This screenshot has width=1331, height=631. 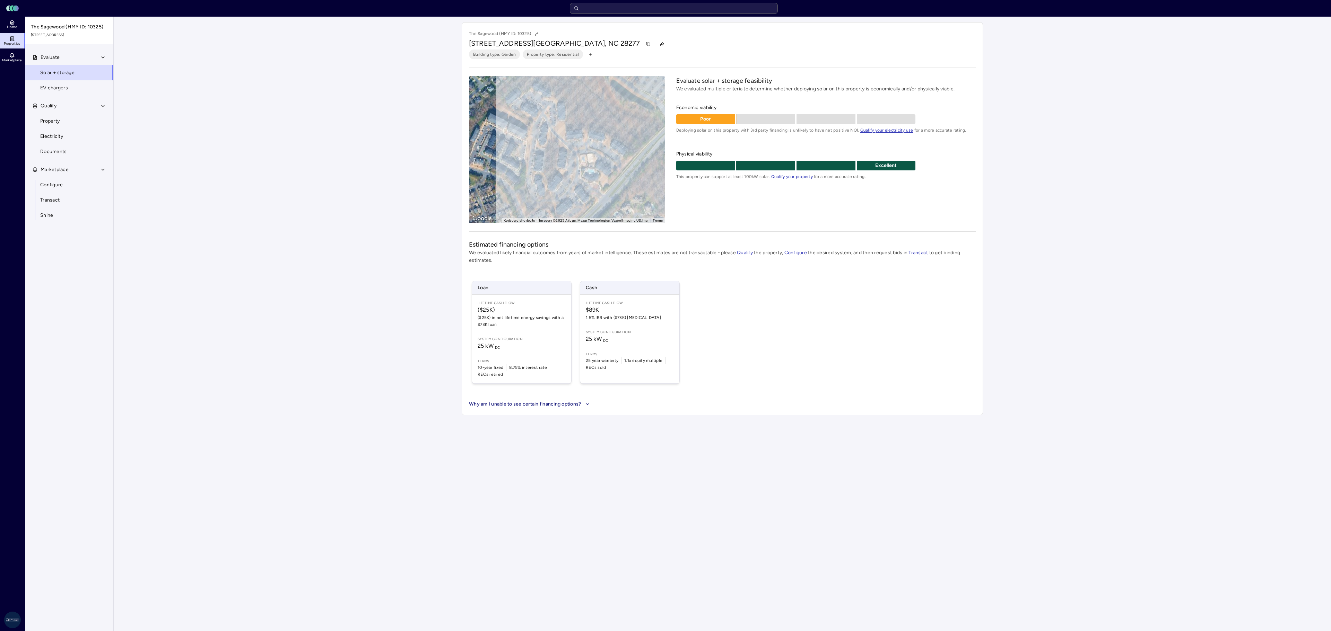 What do you see at coordinates (596, 368) in the screenshot?
I see `span: RECs sold` at bounding box center [596, 368].